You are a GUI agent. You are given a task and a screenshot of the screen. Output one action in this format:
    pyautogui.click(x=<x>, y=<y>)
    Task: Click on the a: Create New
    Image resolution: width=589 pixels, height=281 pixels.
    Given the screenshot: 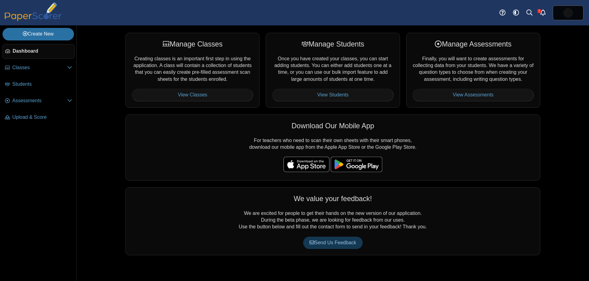 What is the action you would take?
    pyautogui.click(x=38, y=34)
    